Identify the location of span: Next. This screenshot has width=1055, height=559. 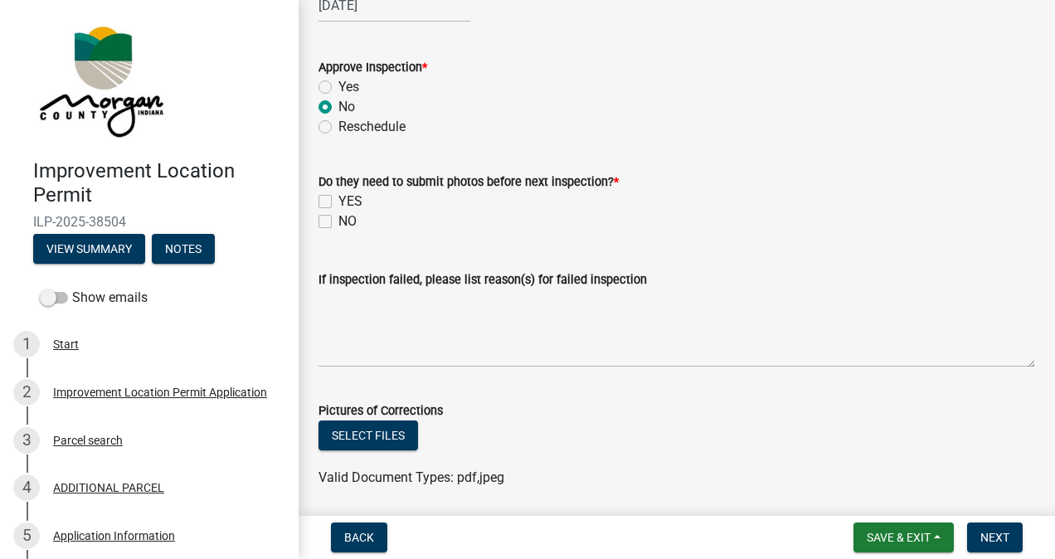
(994, 537).